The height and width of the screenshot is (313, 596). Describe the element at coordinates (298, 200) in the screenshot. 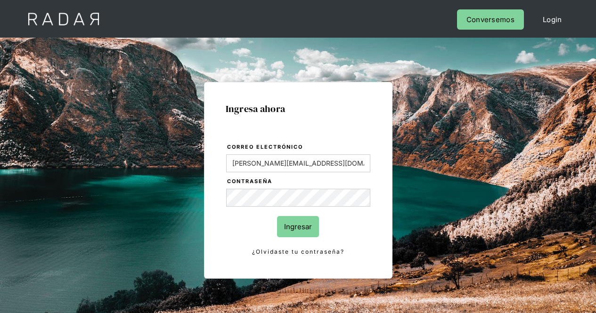

I see `form: Login Form` at that location.